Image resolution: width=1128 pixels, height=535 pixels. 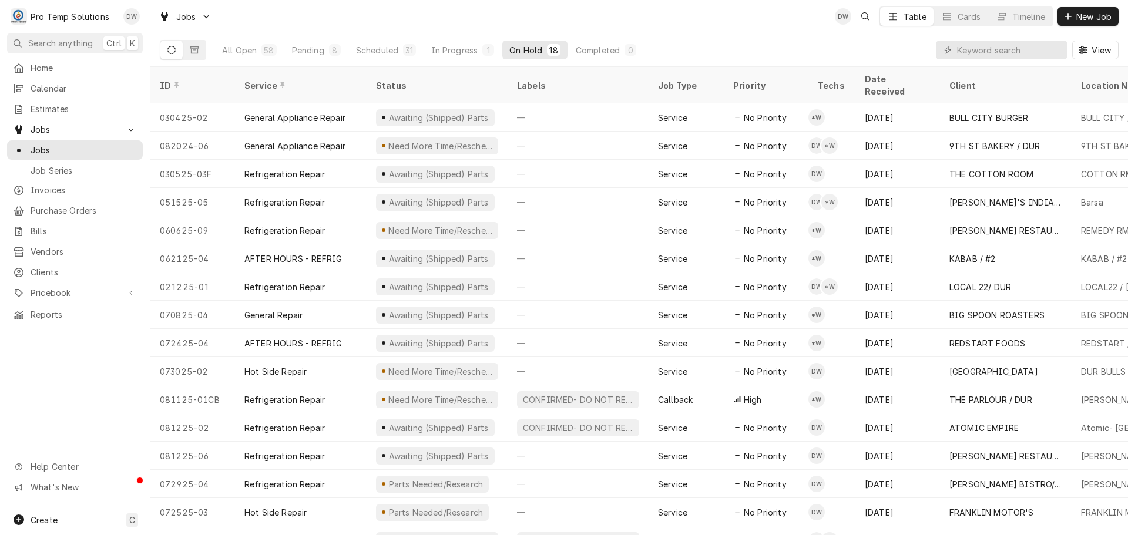 I want to click on div: 072425-04, so click(x=193, y=343).